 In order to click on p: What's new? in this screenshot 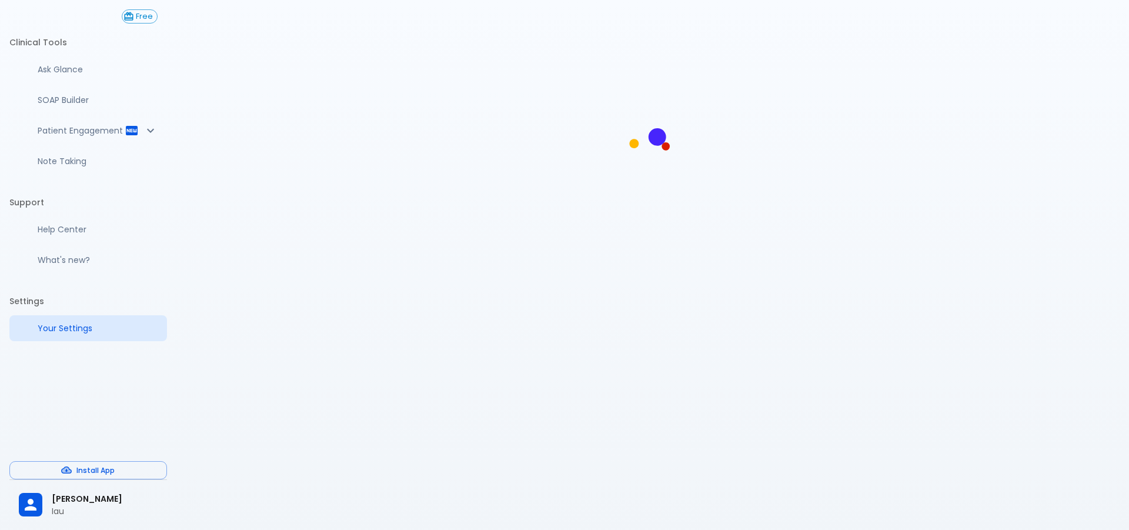, I will do `click(98, 260)`.